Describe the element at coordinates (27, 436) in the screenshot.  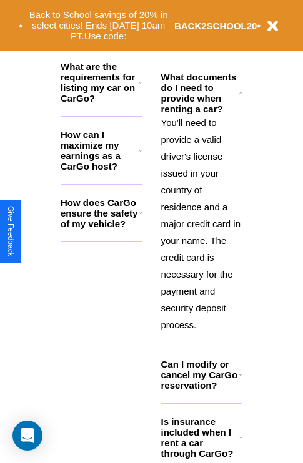
I see `div: Open Intercom Messenger` at that location.